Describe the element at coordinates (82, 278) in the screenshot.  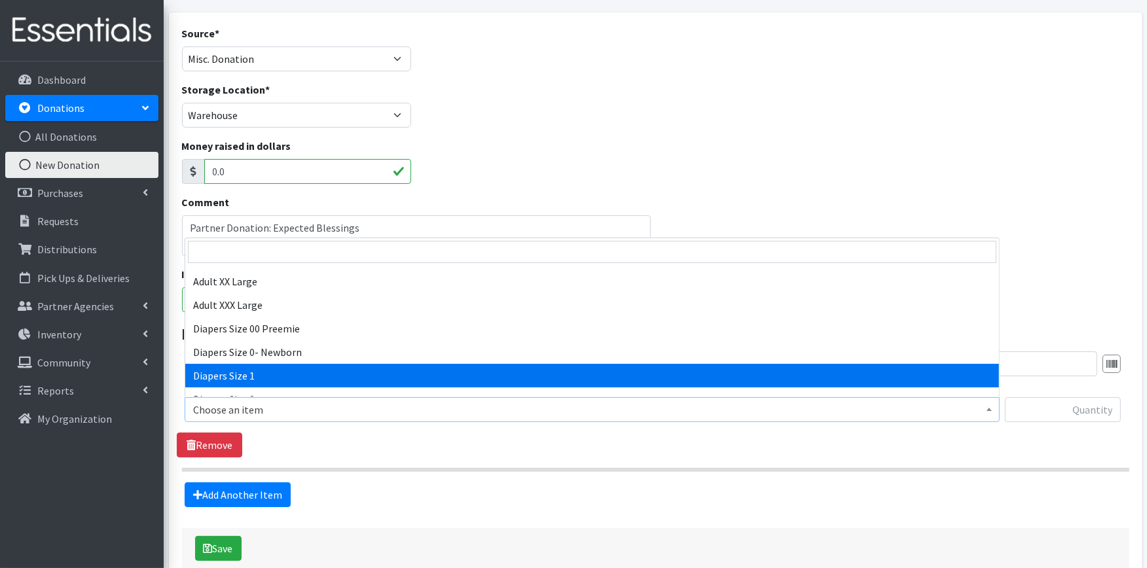
I see `a: Pick Ups & Deliveries` at that location.